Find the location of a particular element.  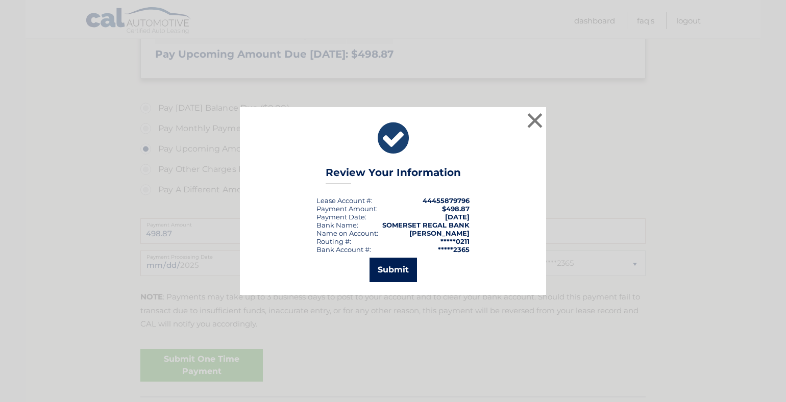

div: Name on Account: is located at coordinates (347, 233).